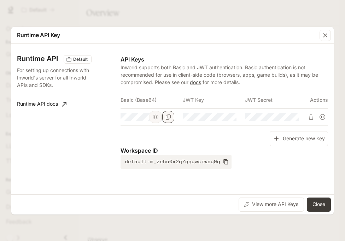 Image resolution: width=345 pixels, height=241 pixels. Describe the element at coordinates (214, 100) in the screenshot. I see `th: JWT Key` at that location.